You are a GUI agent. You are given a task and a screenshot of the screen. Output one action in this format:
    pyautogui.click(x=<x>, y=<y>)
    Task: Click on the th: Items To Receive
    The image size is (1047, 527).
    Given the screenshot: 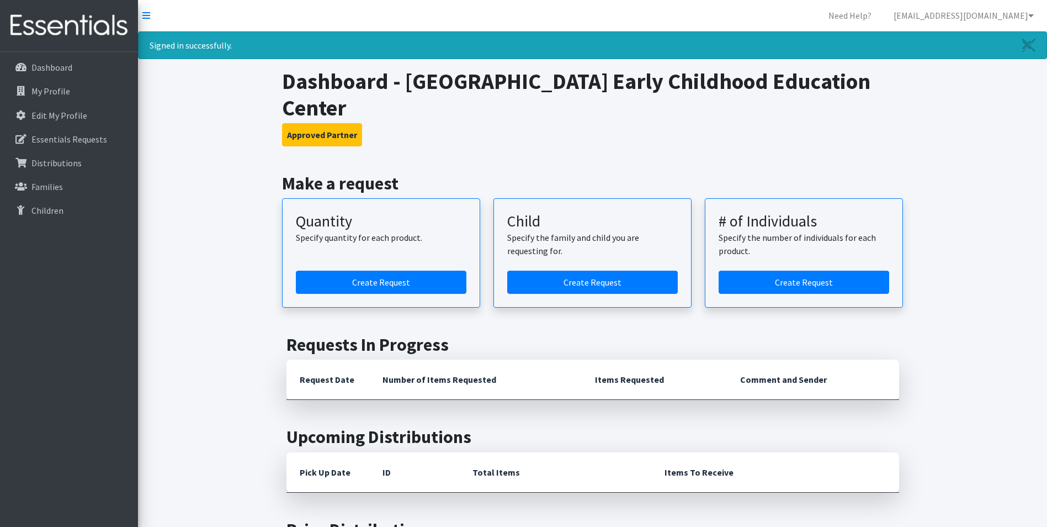 What is the action you would take?
    pyautogui.click(x=775, y=472)
    